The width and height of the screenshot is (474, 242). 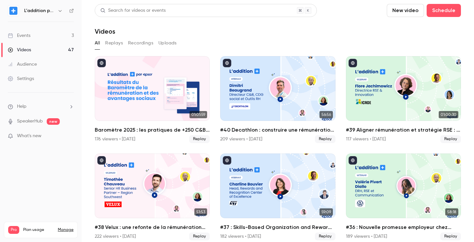 I want to click on div: Settings, so click(x=21, y=79).